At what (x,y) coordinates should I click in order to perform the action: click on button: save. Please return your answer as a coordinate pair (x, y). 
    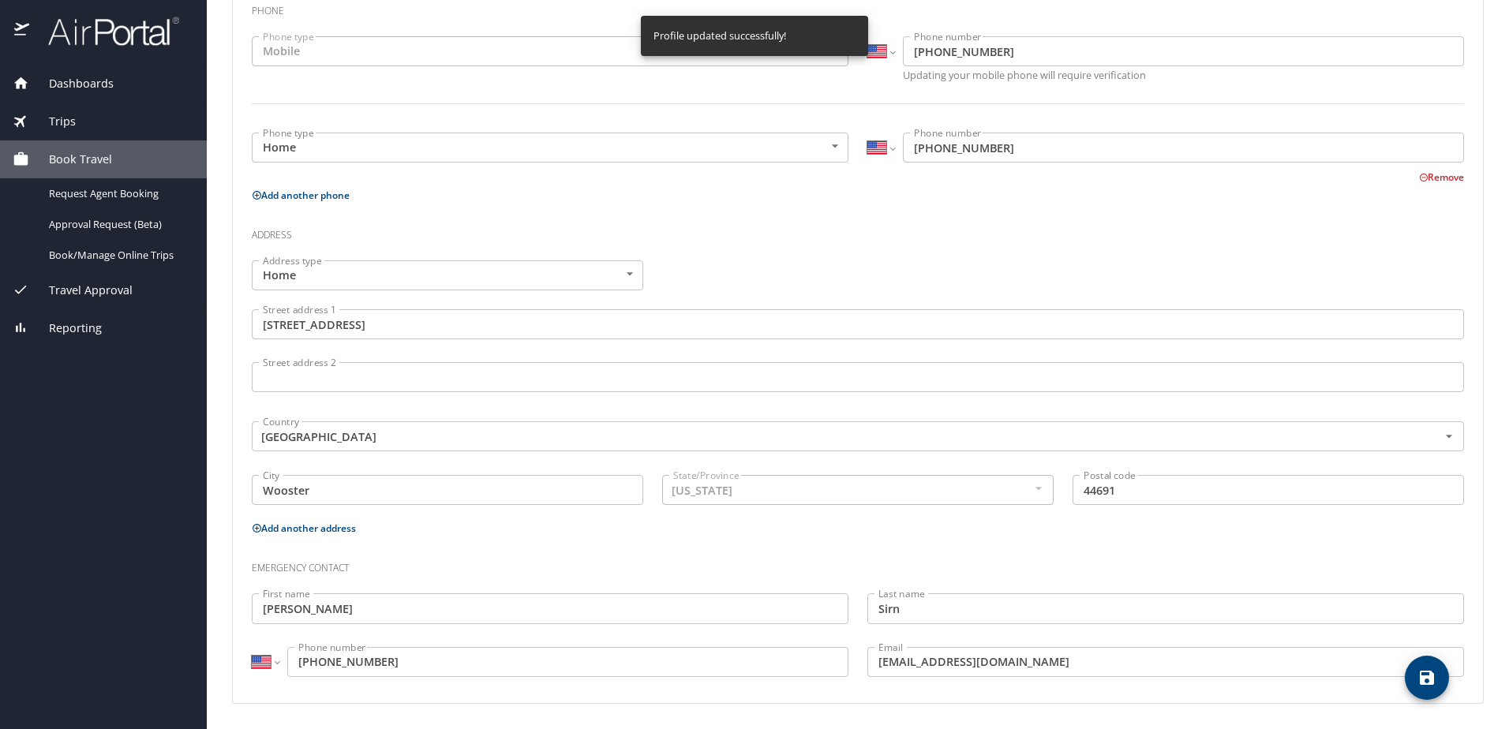
    Looking at the image, I should click on (1427, 678).